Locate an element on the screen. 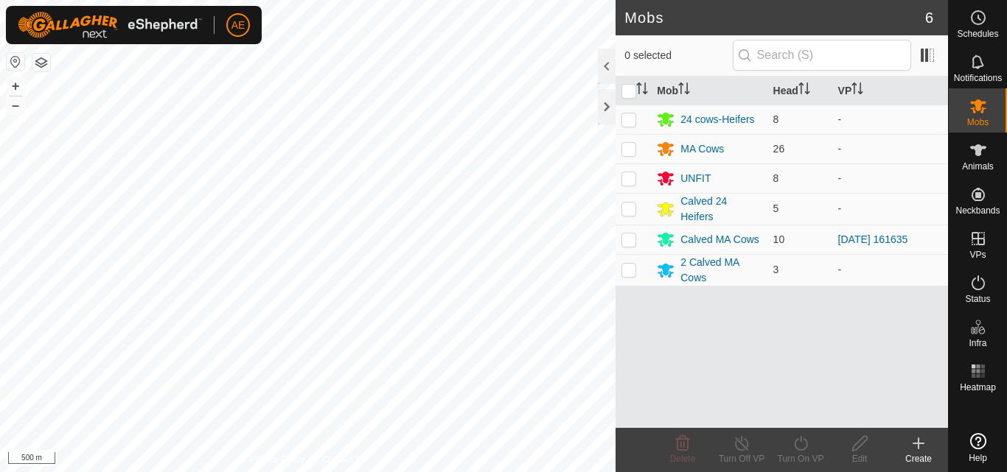 The width and height of the screenshot is (1007, 472). span: 10 is located at coordinates (779, 240).